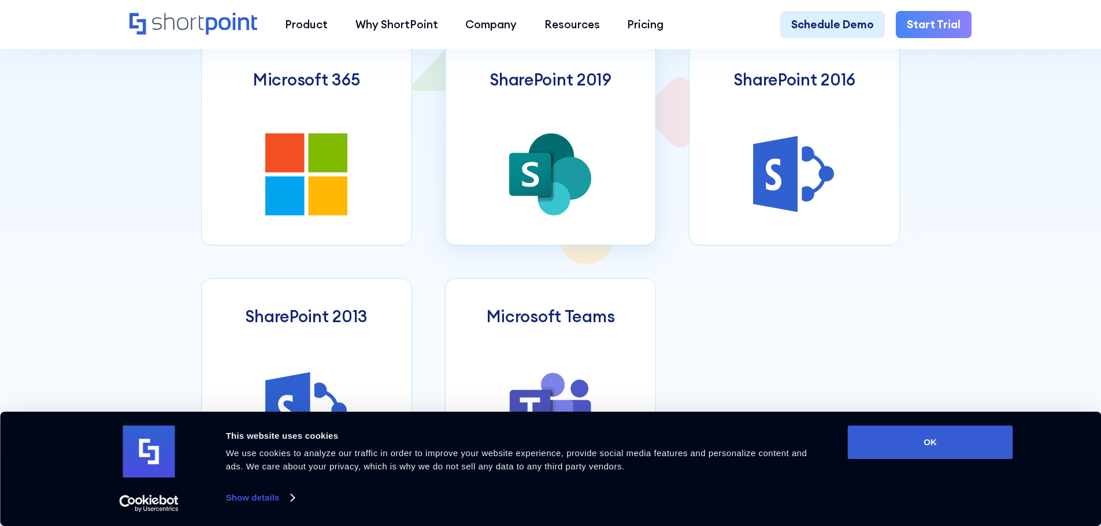  I want to click on a: Pricing, so click(645, 25).